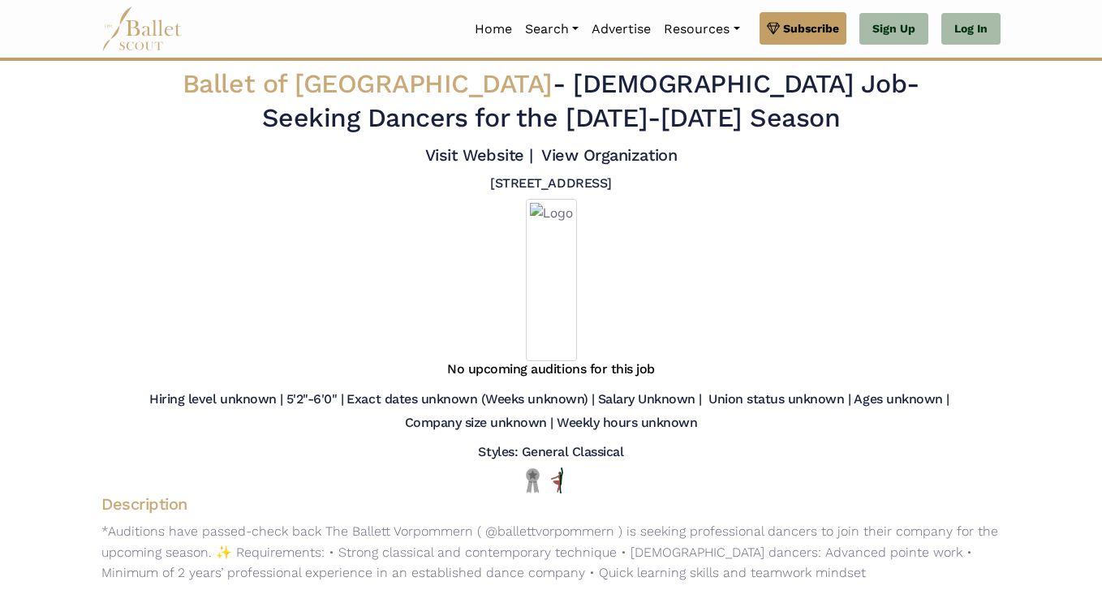 The image size is (1102, 603). Describe the element at coordinates (701, 29) in the screenshot. I see `a: Resources` at that location.